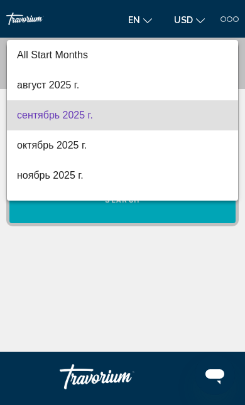 Image resolution: width=245 pixels, height=405 pixels. What do you see at coordinates (122, 85) in the screenshot?
I see `span: август 2025 г.` at bounding box center [122, 85].